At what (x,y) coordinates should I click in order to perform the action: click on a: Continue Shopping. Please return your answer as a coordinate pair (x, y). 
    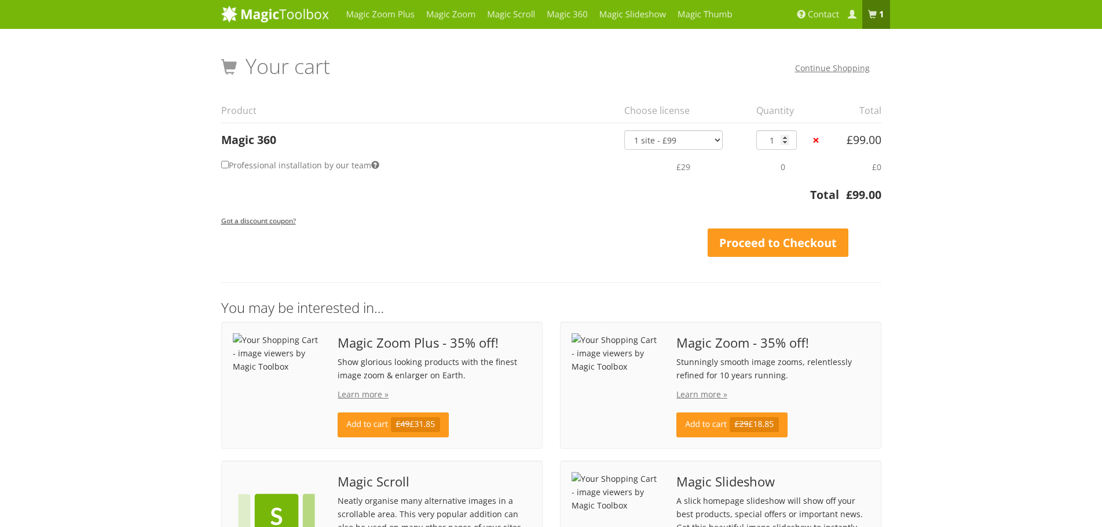
    Looking at the image, I should click on (832, 68).